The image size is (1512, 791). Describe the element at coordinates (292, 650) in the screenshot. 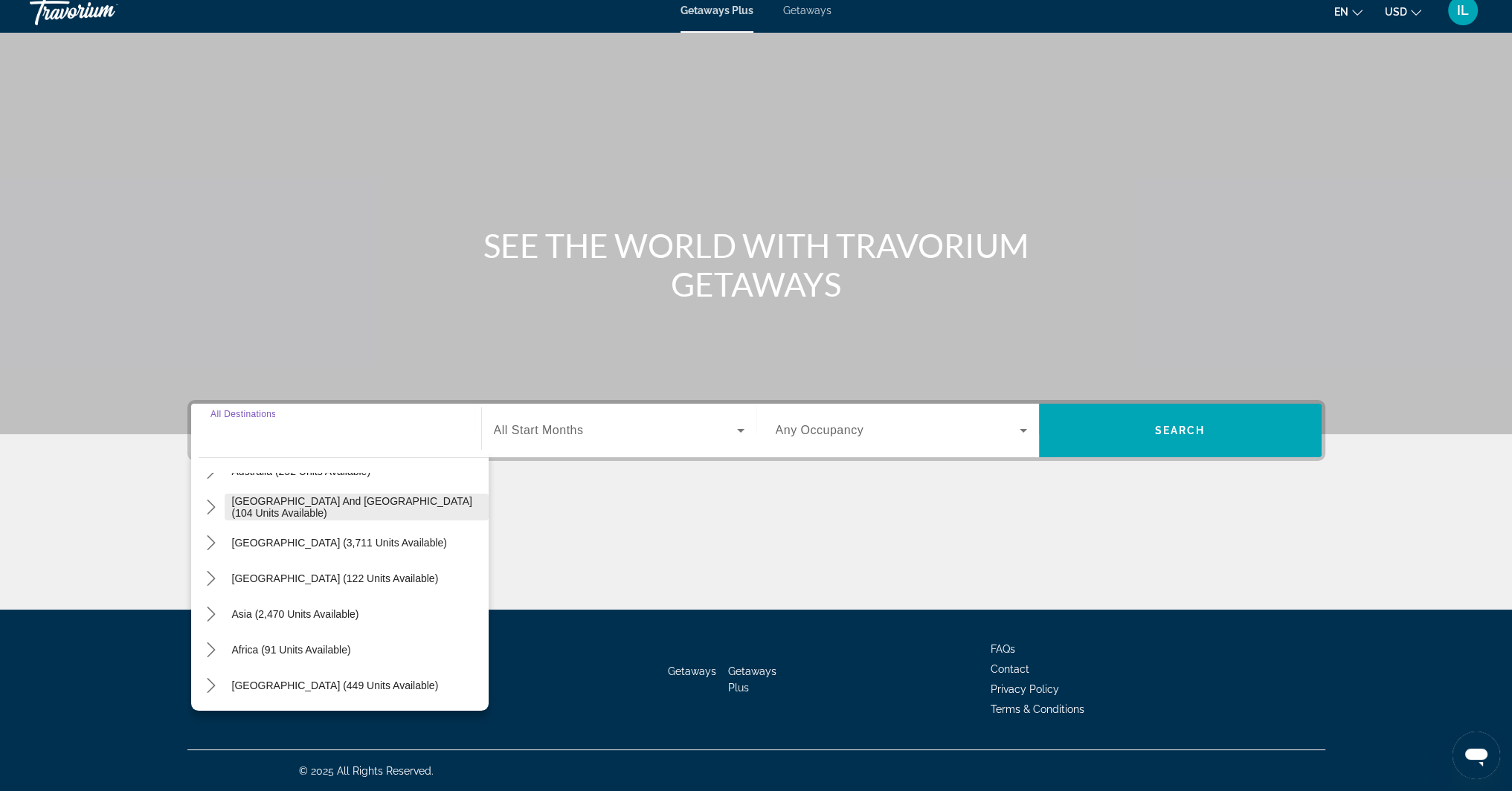

I see `span: Africa (91 units available)` at that location.